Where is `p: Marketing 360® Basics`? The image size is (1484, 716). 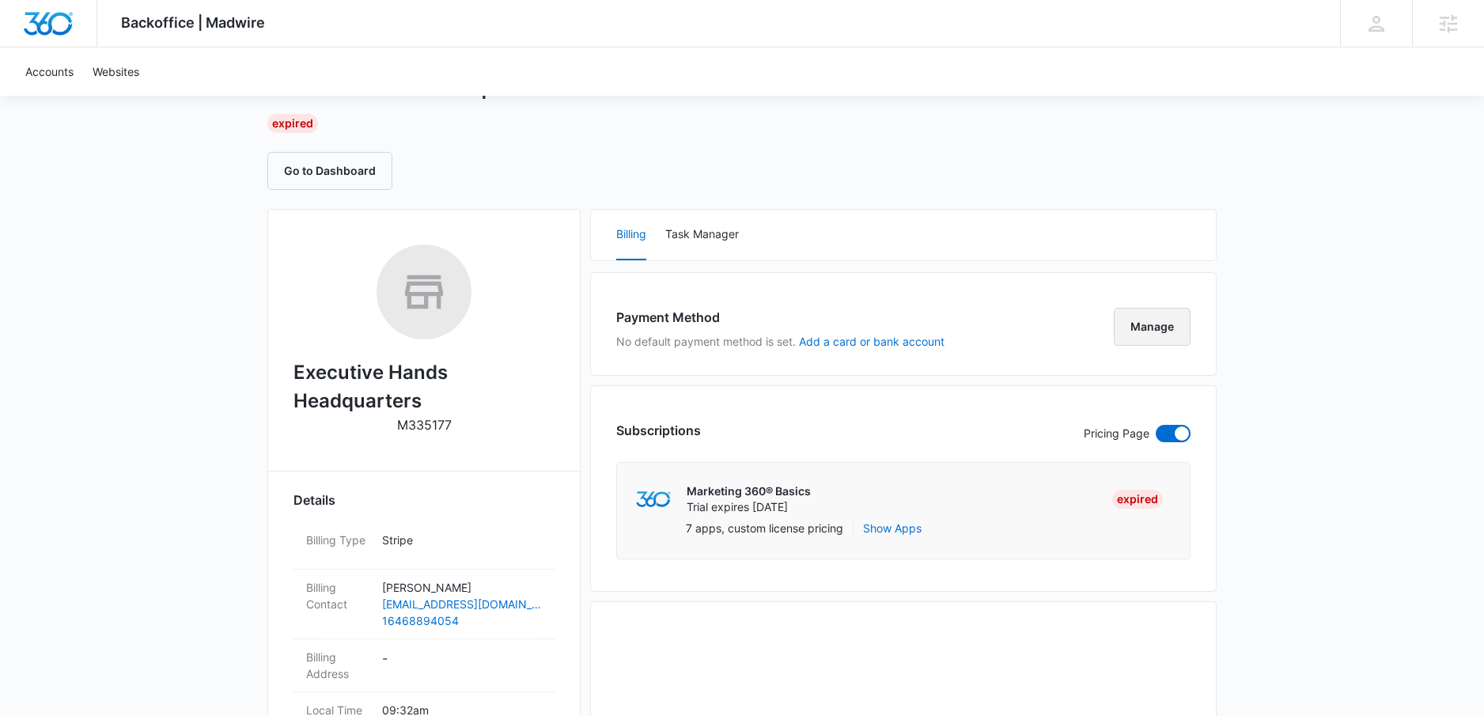
p: Marketing 360® Basics is located at coordinates (748, 491).